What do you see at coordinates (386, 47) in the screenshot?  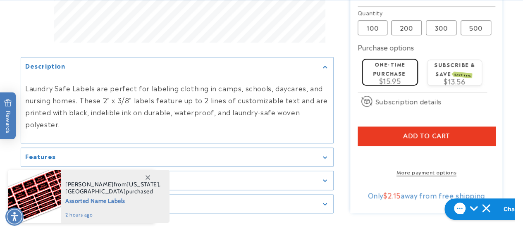 I see `label: Purchase options` at bounding box center [386, 47].